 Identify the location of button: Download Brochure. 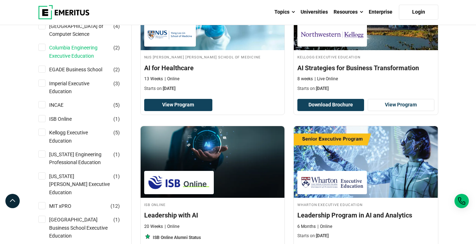
(331, 105).